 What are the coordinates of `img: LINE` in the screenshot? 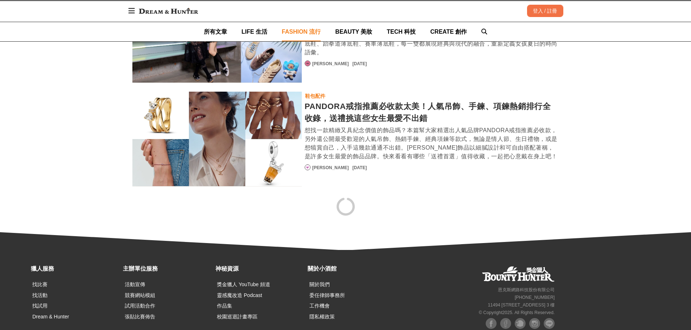 It's located at (549, 324).